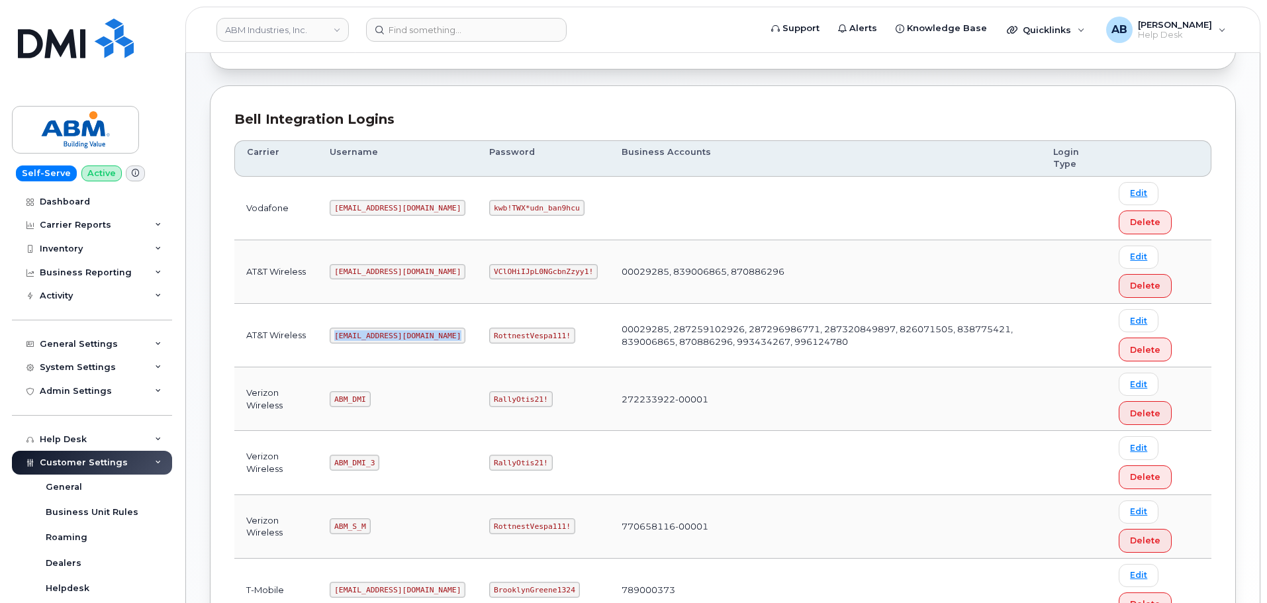 Image resolution: width=1267 pixels, height=603 pixels. Describe the element at coordinates (863, 28) in the screenshot. I see `span: Alerts` at that location.